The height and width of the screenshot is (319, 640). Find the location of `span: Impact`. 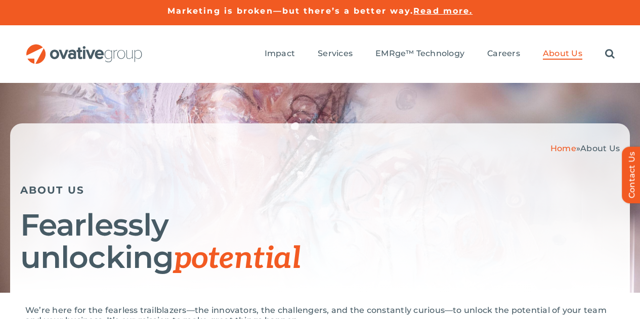

span: Impact is located at coordinates (280, 54).